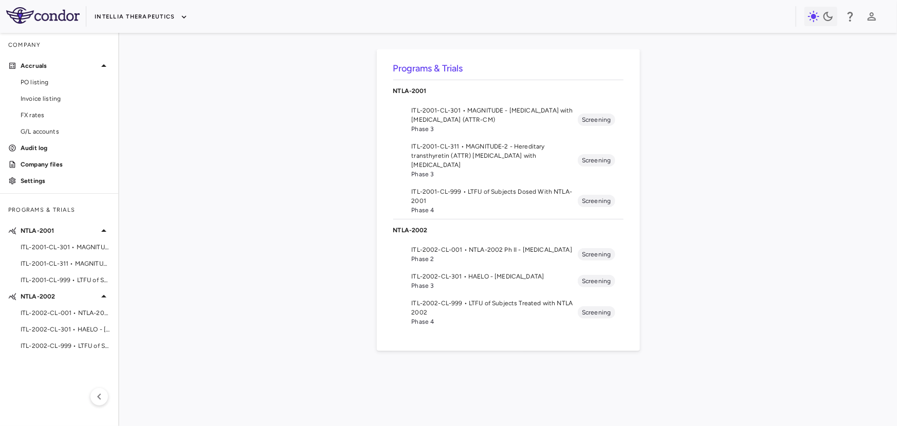 This screenshot has height=426, width=897. What do you see at coordinates (65, 82) in the screenshot?
I see `span: PO listing` at bounding box center [65, 82].